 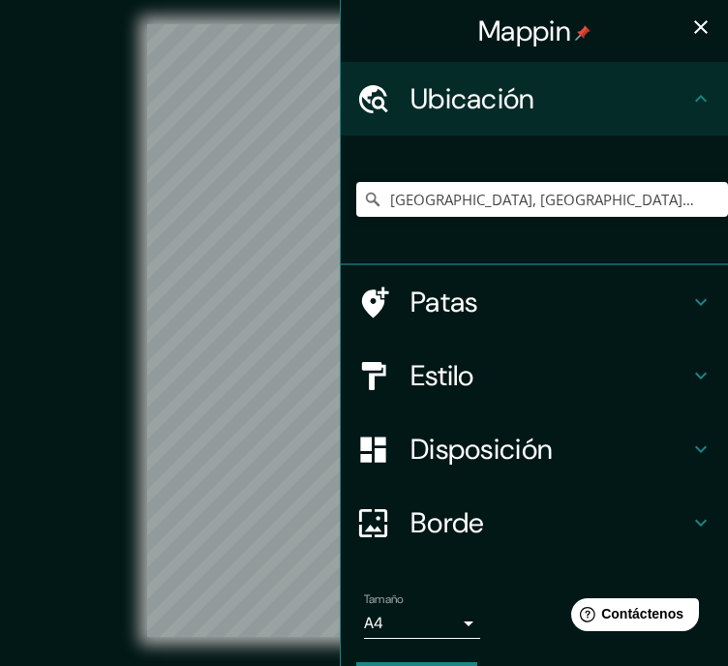 What do you see at coordinates (481, 449) in the screenshot?
I see `font: Disposición` at bounding box center [481, 449].